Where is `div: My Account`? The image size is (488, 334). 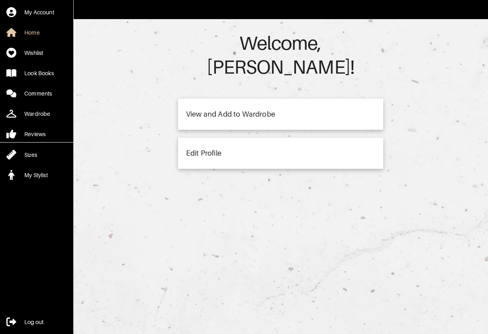
div: My Account is located at coordinates (39, 12).